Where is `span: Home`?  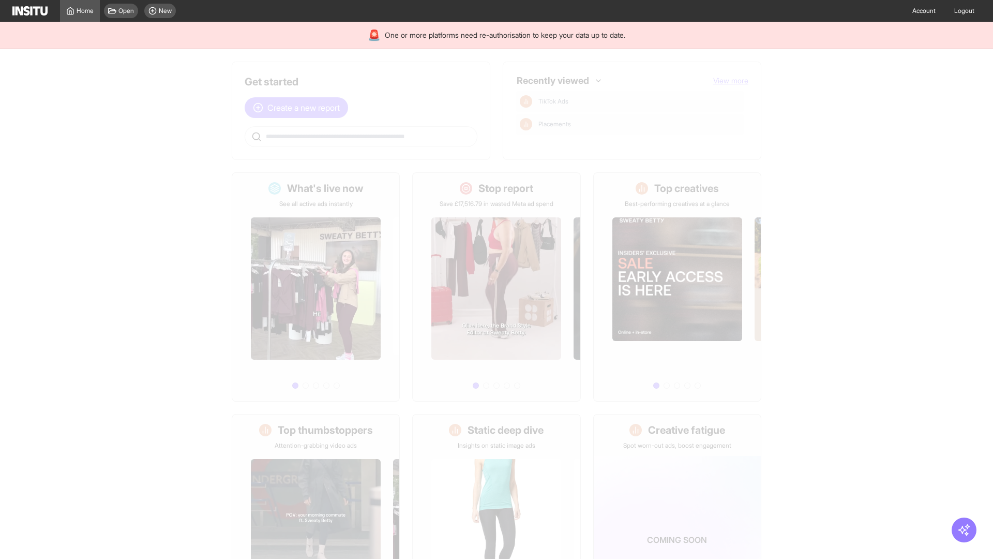
span: Home is located at coordinates (85, 11).